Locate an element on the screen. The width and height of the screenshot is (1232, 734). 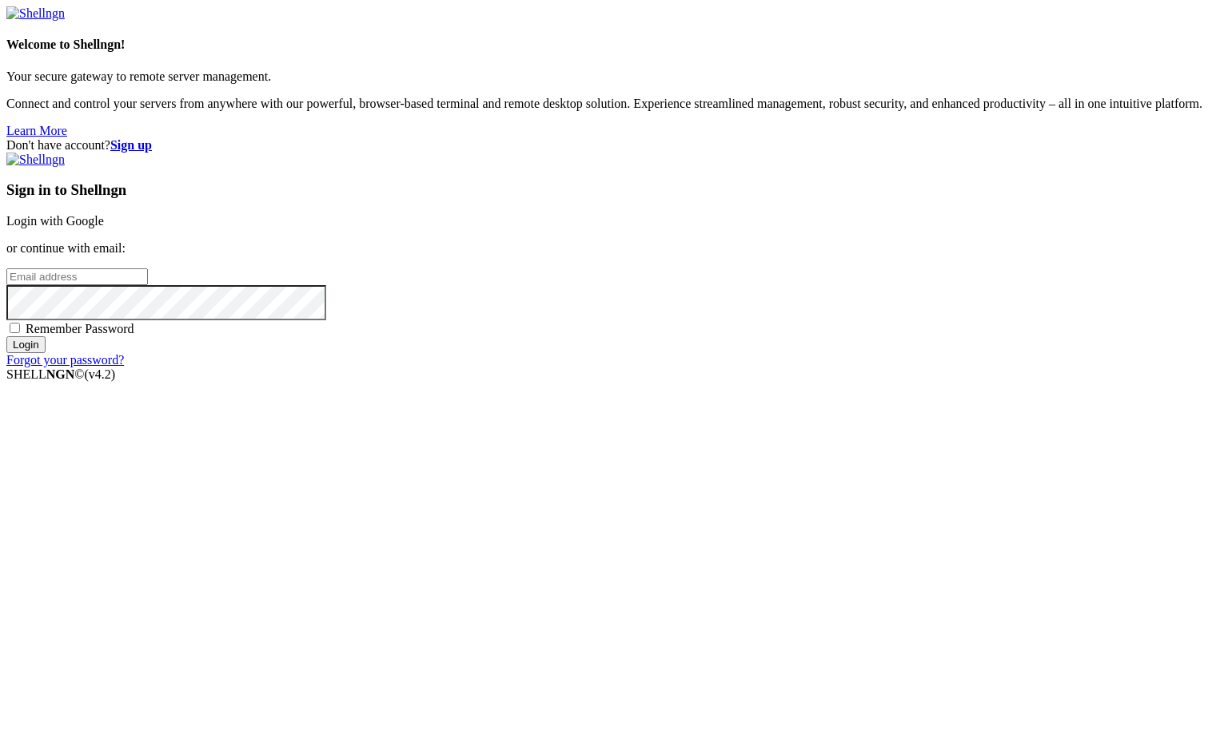
p: Your secure gateway to remote server management. is located at coordinates (615, 77).